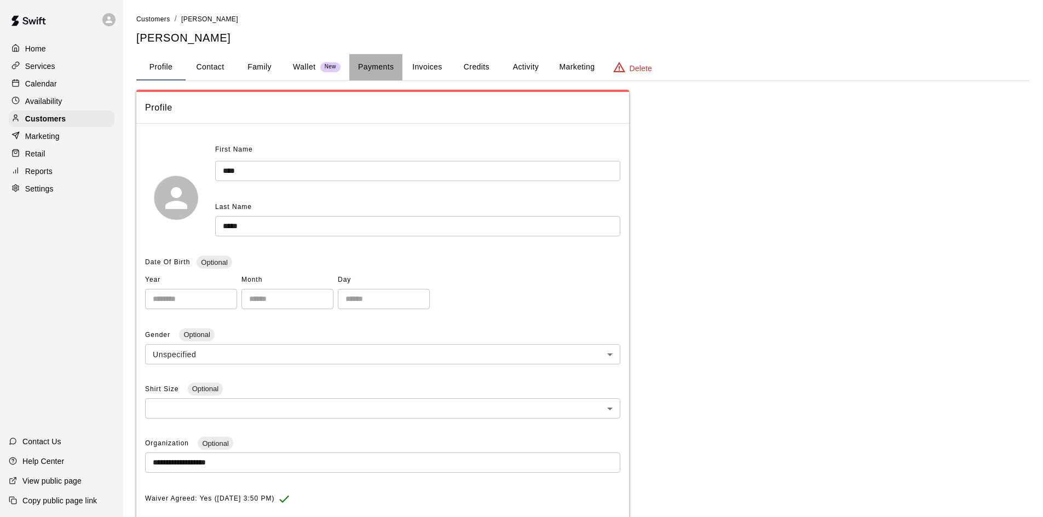 The image size is (1043, 517). Describe the element at coordinates (61, 136) in the screenshot. I see `div: Marketing` at that location.